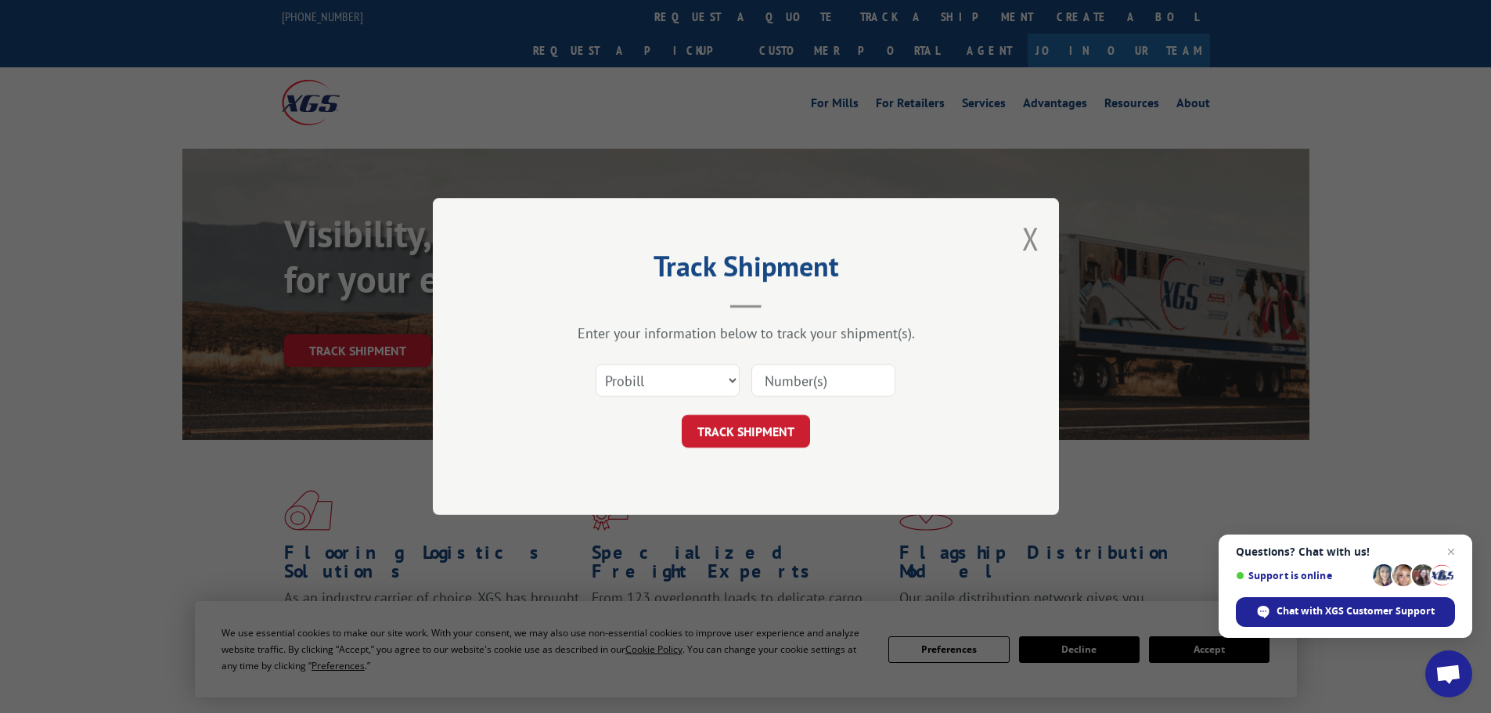  I want to click on span: Support is online, so click(1301, 575).